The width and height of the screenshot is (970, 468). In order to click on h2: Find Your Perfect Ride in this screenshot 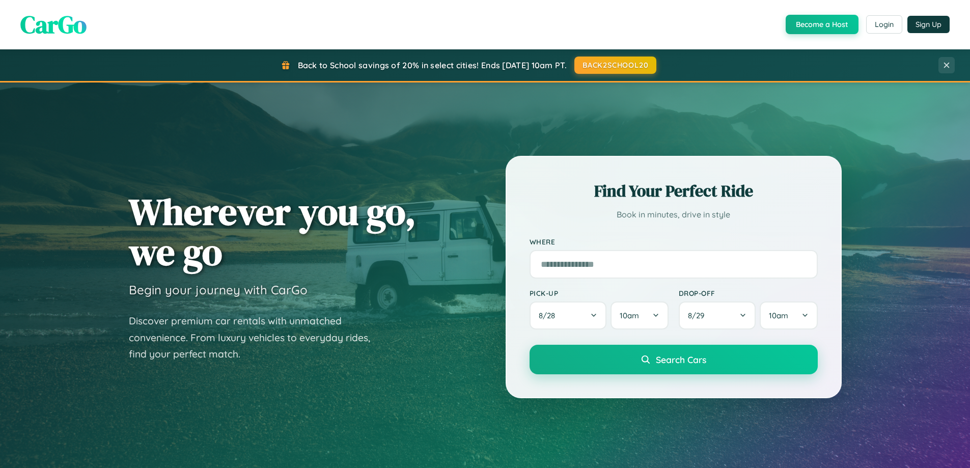, I will do `click(674, 191)`.